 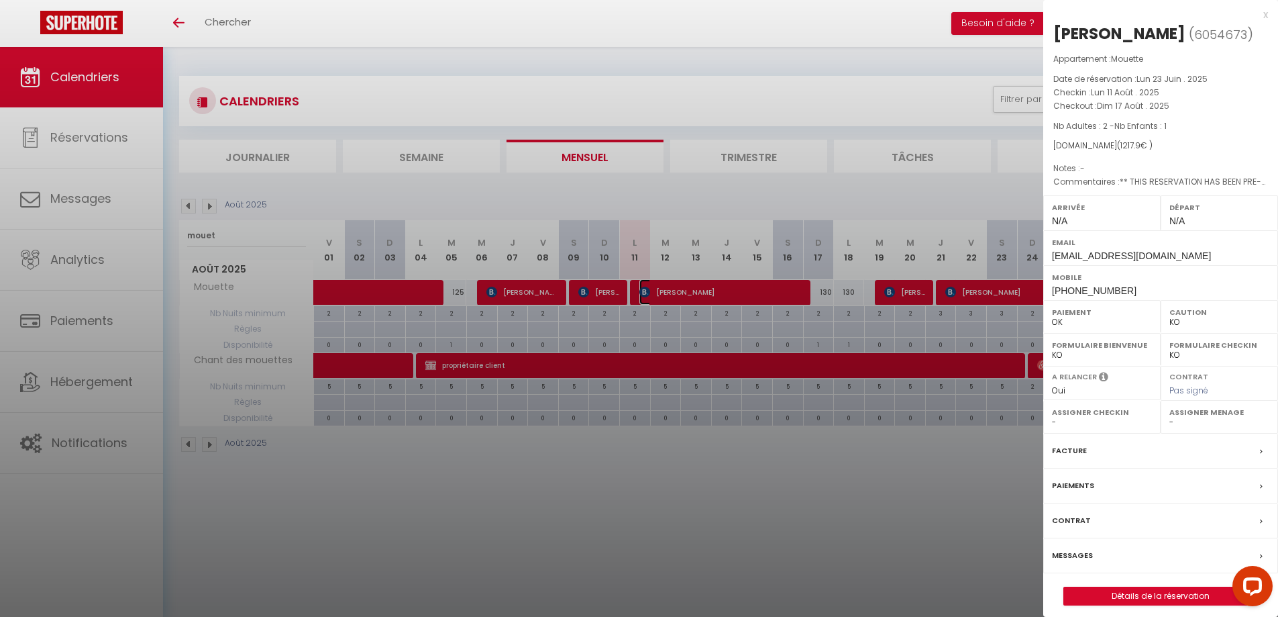 What do you see at coordinates (1161, 106) in the screenshot?
I see `p: Checkout :` at bounding box center [1161, 106].